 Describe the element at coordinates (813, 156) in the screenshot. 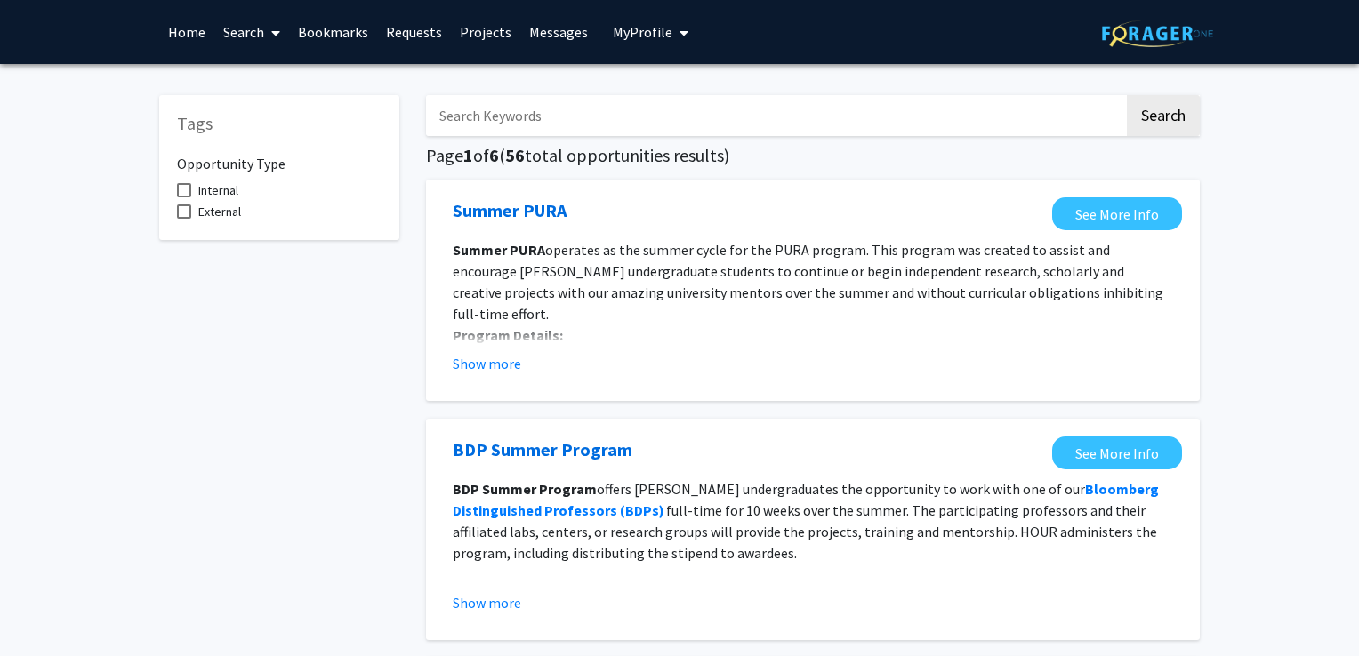

I see `h5: Page of ( total opportunities results)` at that location.